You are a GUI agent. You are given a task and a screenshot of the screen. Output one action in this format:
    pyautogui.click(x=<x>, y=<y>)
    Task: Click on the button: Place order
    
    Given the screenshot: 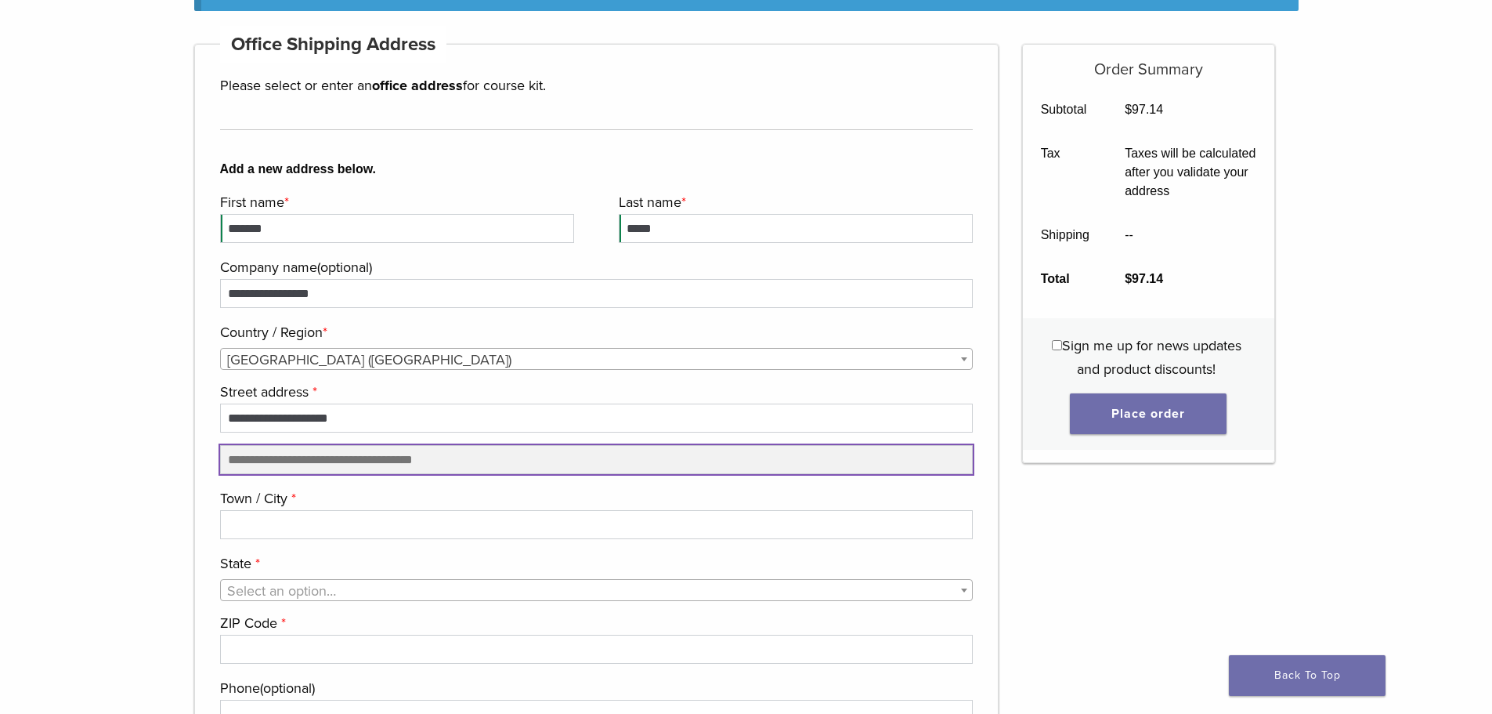 What is the action you would take?
    pyautogui.click(x=1149, y=414)
    